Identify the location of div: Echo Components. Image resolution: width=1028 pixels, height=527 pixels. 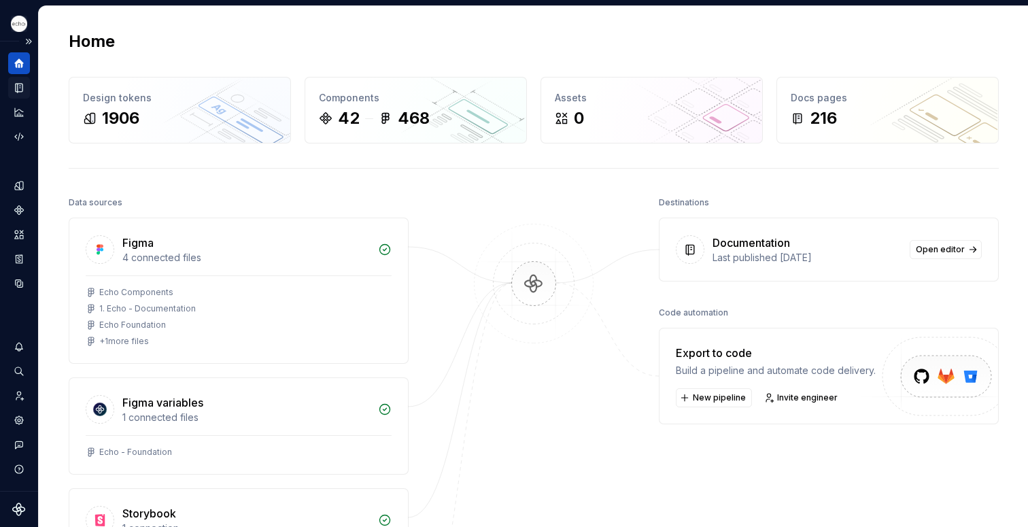
(136, 292).